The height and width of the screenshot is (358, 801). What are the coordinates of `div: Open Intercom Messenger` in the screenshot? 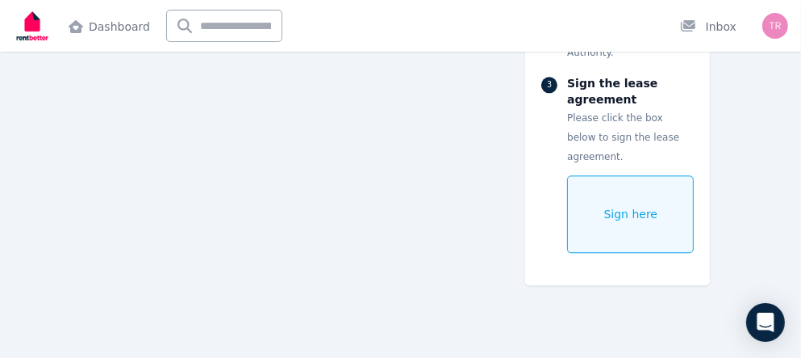 It's located at (766, 322).